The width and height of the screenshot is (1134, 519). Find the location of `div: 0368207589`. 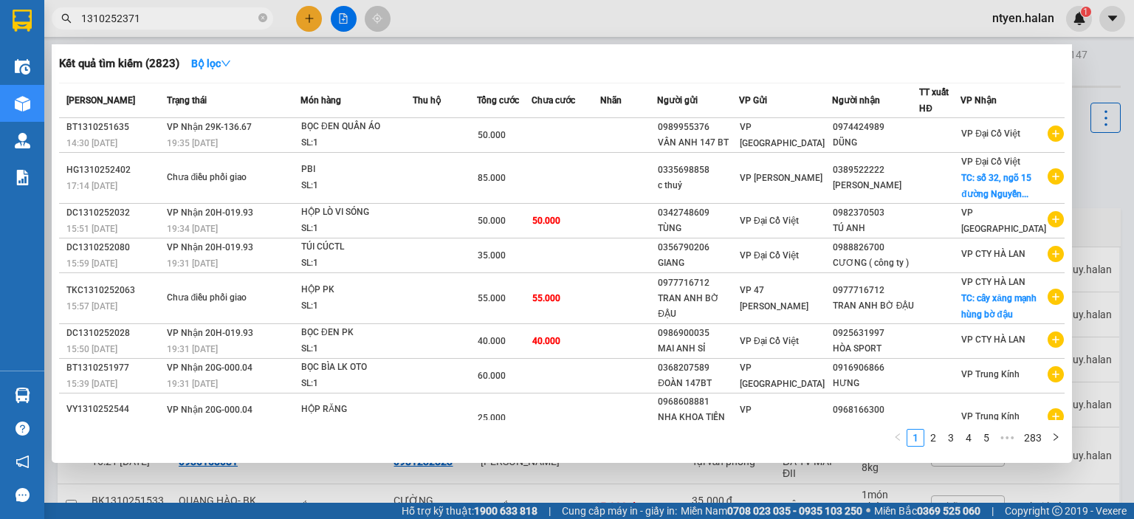

div: 0368207589 is located at coordinates (698, 368).